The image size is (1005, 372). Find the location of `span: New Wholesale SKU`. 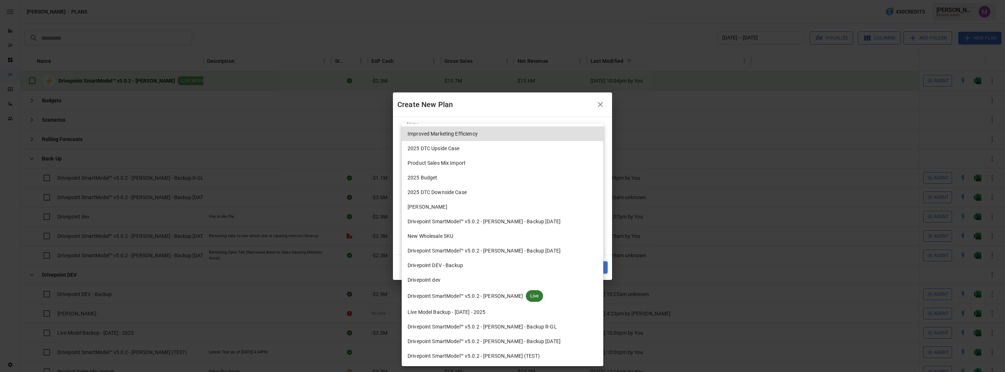

span: New Wholesale SKU is located at coordinates (430, 236).